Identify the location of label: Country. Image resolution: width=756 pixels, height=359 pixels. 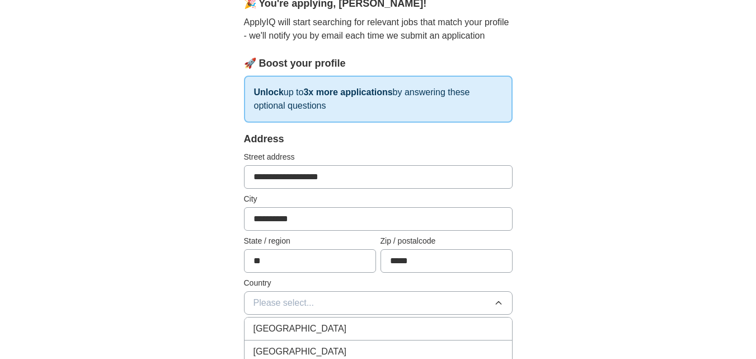
(378, 283).